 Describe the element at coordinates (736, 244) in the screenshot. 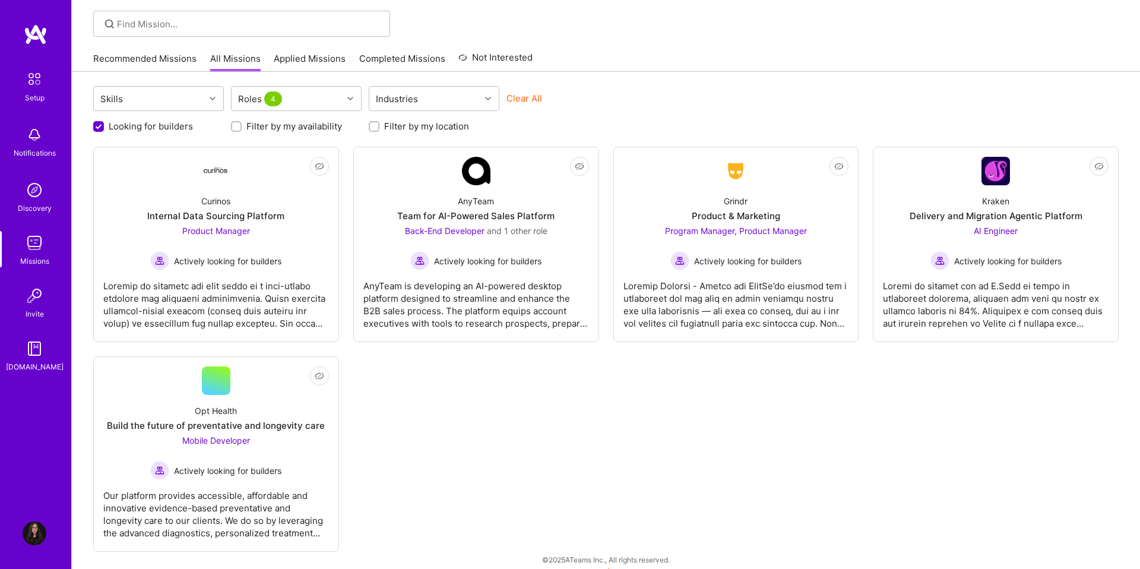

I see `a: Company LogoGrindrProduct & MarketingProgram Manager, Product Manager Actively looking for builde...` at that location.